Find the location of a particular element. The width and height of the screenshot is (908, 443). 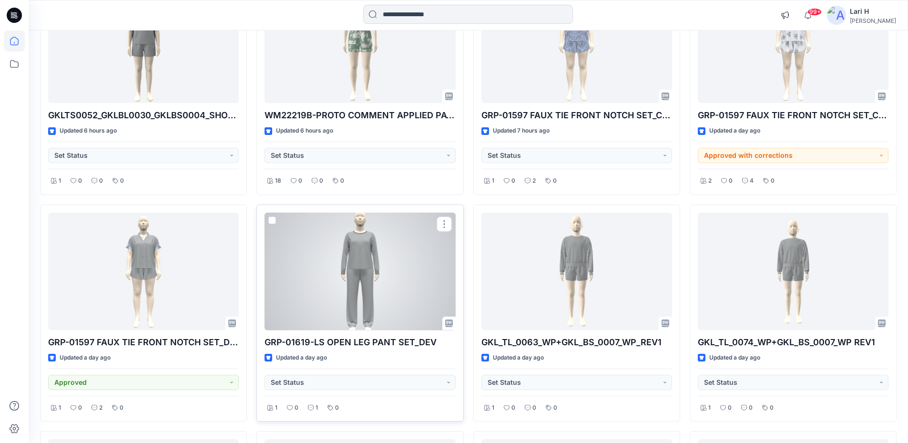

a: GKL_TL_0074_WP+GKL_BS_0007_WP REV1 is located at coordinates (793, 271).